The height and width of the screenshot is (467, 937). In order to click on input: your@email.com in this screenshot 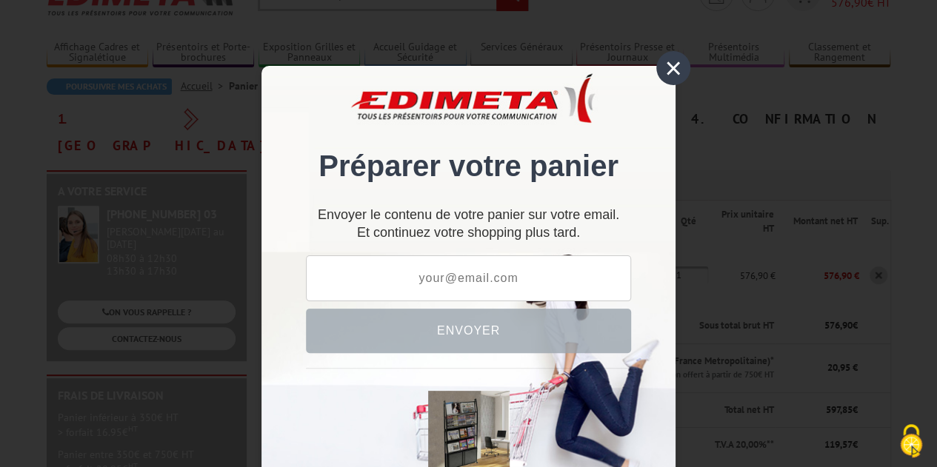, I will do `click(468, 279)`.